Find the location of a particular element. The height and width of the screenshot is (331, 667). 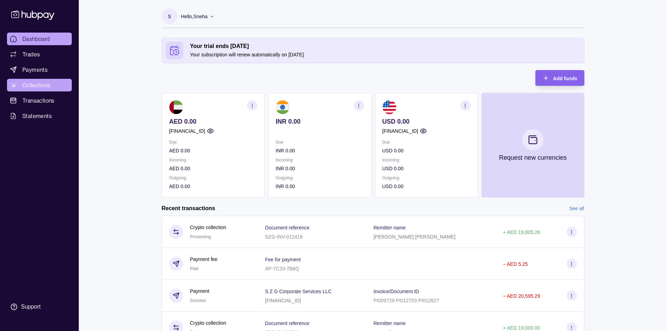

p: − AED 5.25 is located at coordinates (515, 264).